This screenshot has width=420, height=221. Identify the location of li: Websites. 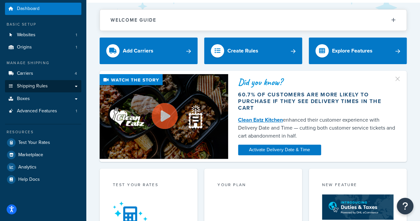
(43, 35).